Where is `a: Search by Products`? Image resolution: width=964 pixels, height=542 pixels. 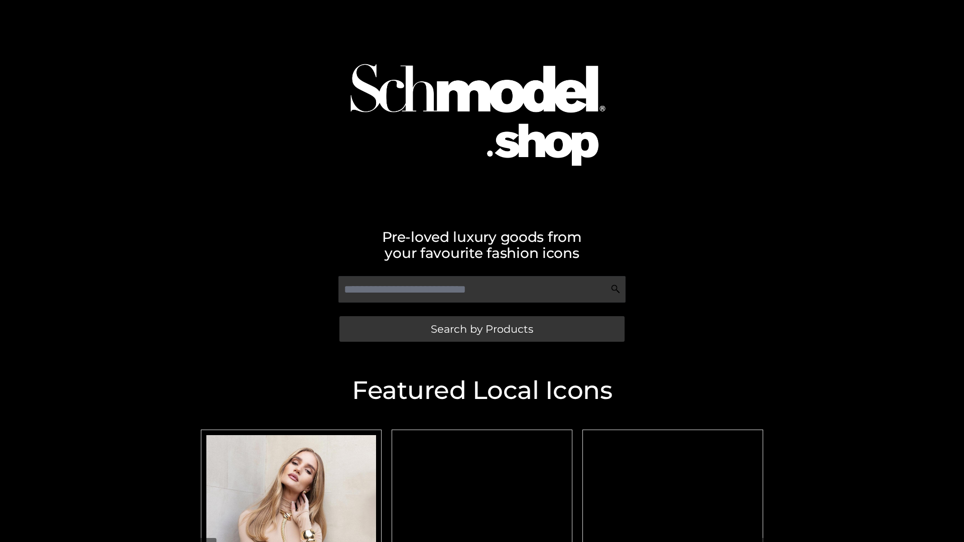
a: Search by Products is located at coordinates (482, 329).